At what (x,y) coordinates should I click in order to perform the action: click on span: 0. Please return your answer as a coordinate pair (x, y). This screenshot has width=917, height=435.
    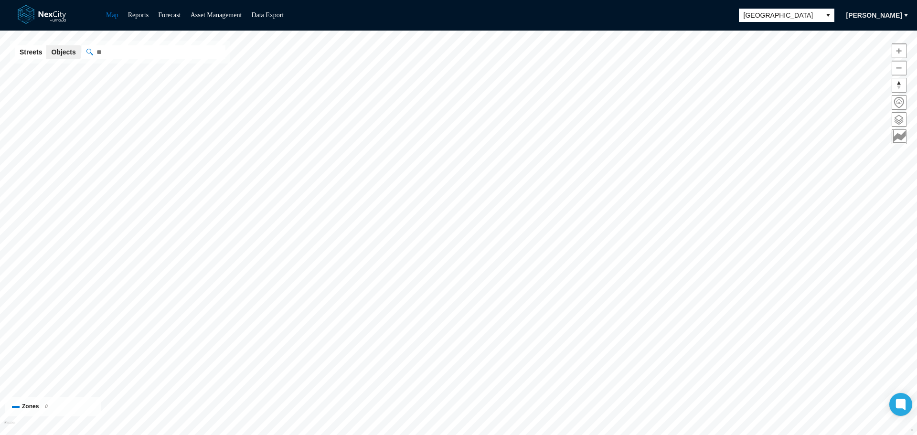
    Looking at the image, I should click on (46, 406).